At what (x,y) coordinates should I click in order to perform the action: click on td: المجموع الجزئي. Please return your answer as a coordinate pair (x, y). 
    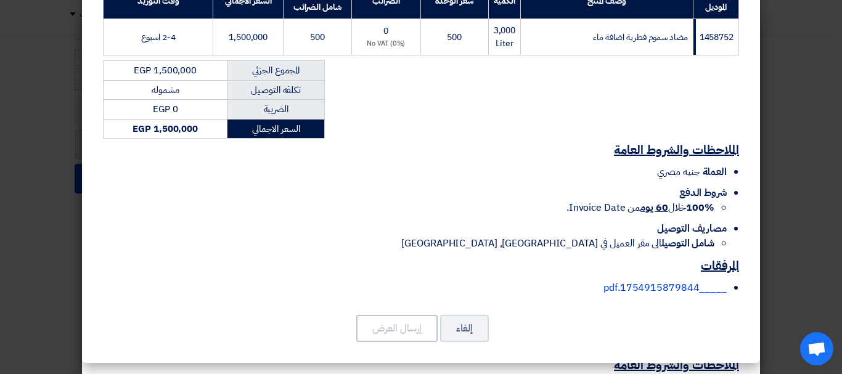
    Looking at the image, I should click on (276, 71).